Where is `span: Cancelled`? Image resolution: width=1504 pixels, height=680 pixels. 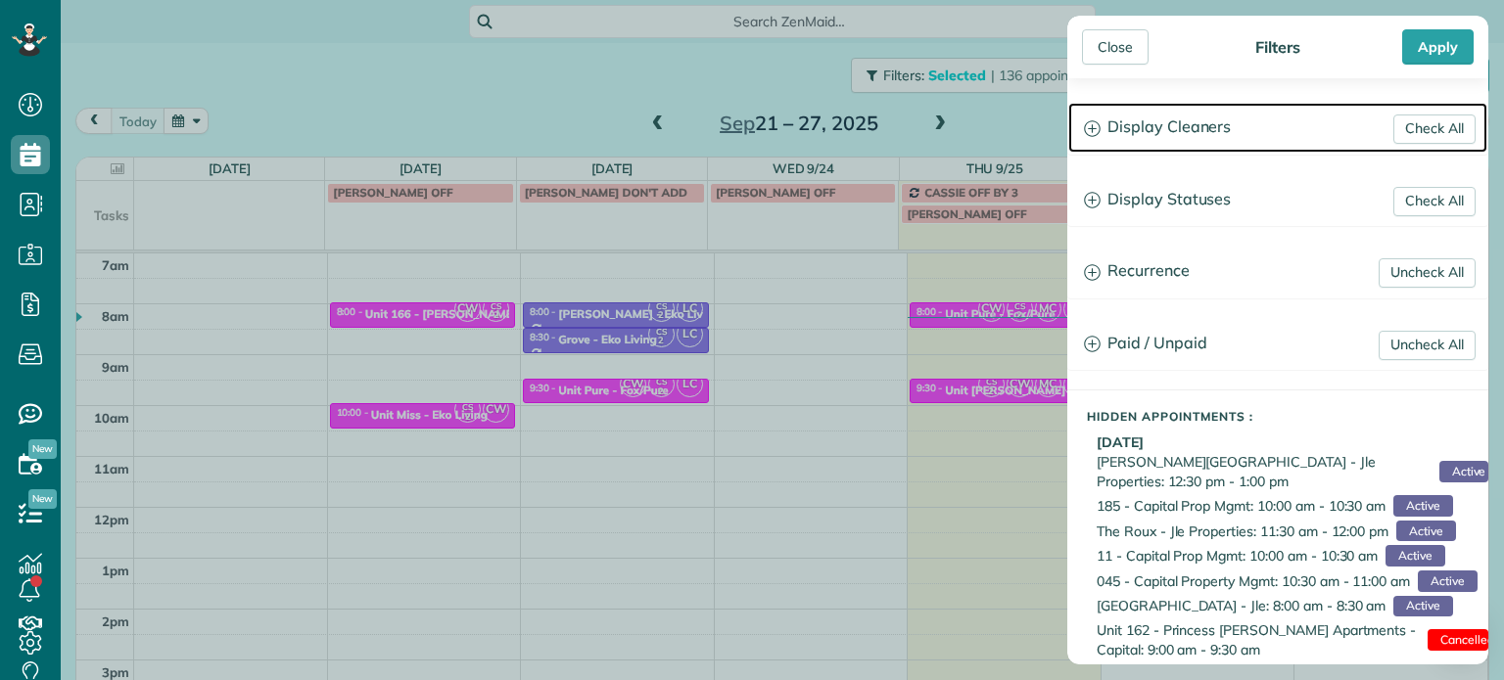
span: Cancelled is located at coordinates (1458, 640).